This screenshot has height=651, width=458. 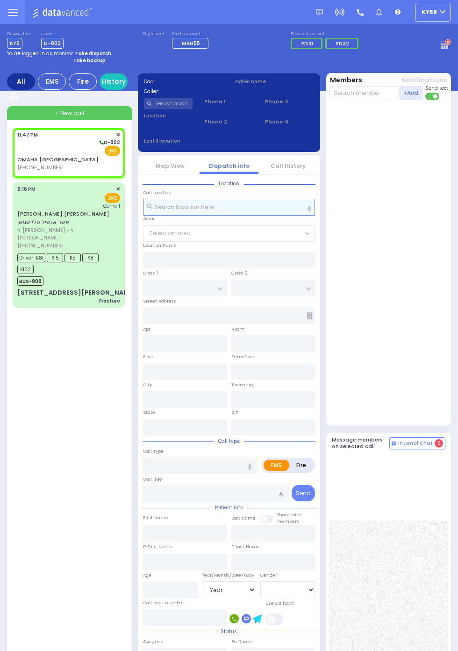 What do you see at coordinates (229, 207) in the screenshot?
I see `input: Search location here` at bounding box center [229, 207].